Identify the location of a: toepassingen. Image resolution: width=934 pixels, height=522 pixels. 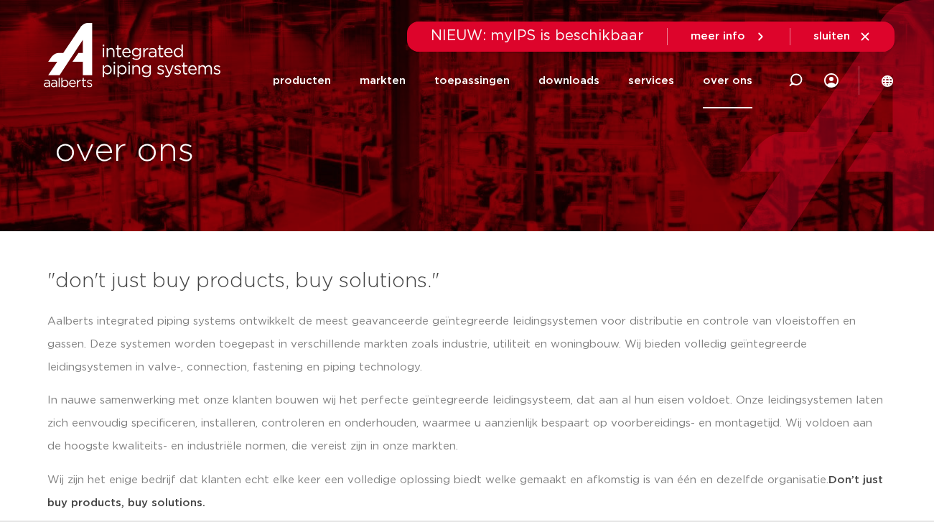
(472, 80).